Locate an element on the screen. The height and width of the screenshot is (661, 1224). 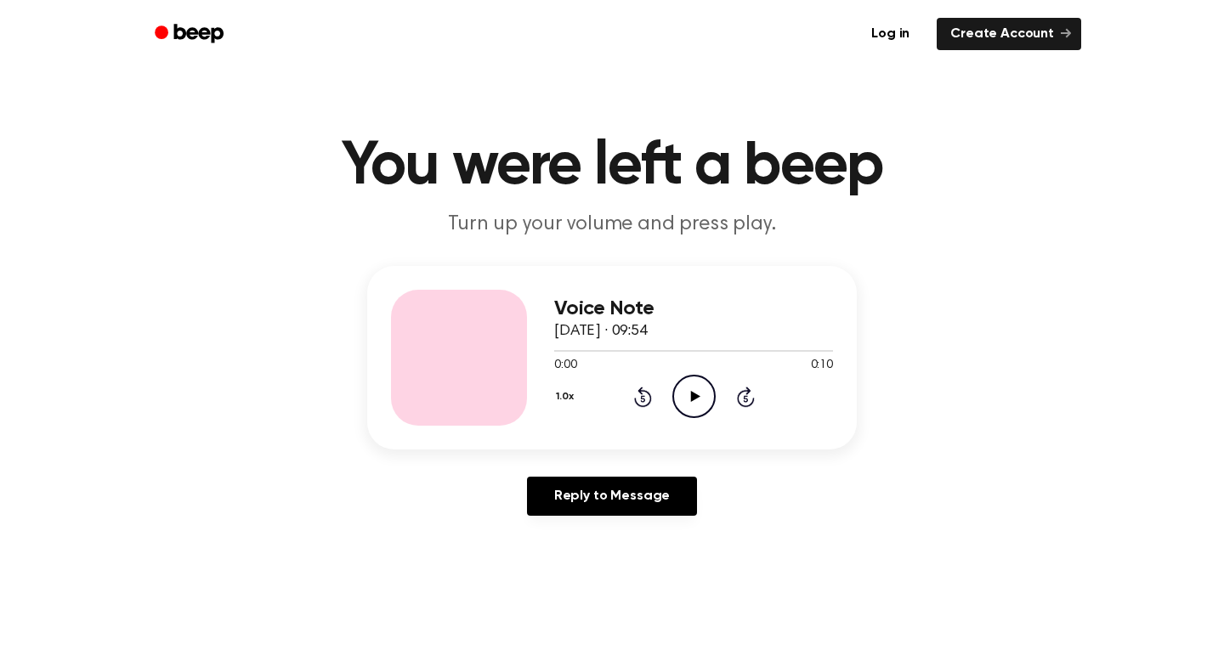
p: Turn up your volume and press play. is located at coordinates (612, 224).